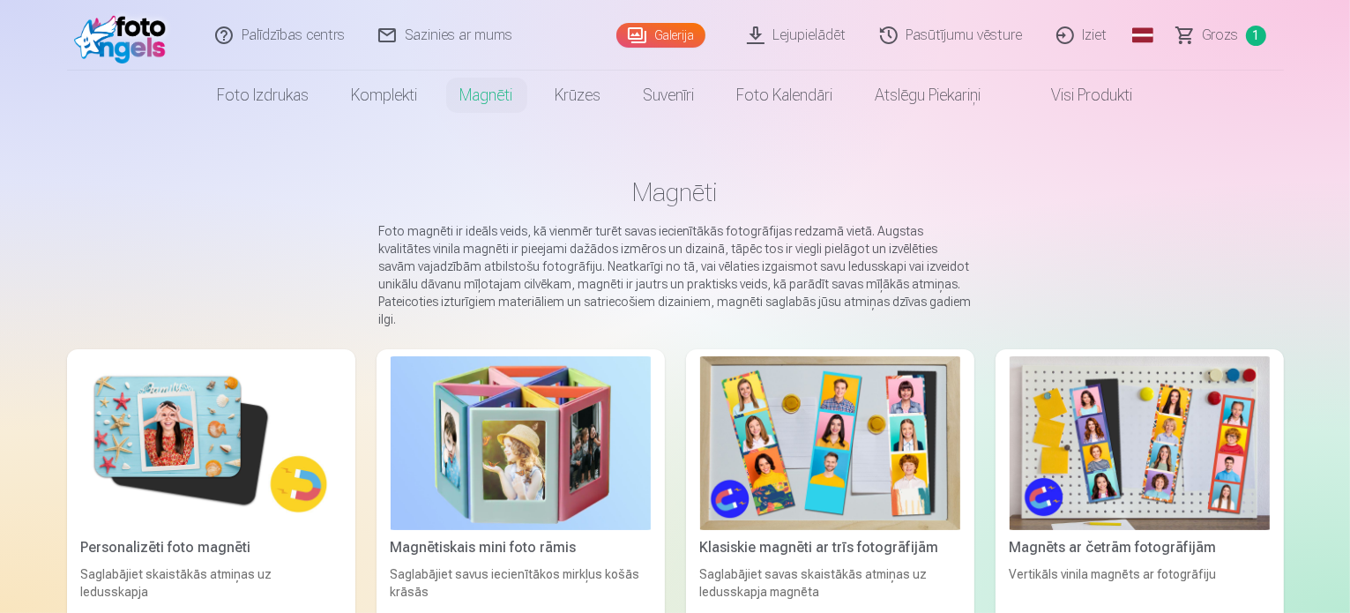  Describe the element at coordinates (1139, 583) in the screenshot. I see `div: Vertikāls vinila magnēts ar fotogrāfiju` at that location.